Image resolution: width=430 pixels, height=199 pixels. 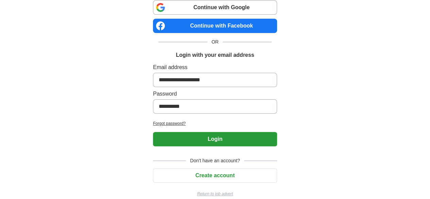 What do you see at coordinates (215, 139) in the screenshot?
I see `button: Login` at bounding box center [215, 139].